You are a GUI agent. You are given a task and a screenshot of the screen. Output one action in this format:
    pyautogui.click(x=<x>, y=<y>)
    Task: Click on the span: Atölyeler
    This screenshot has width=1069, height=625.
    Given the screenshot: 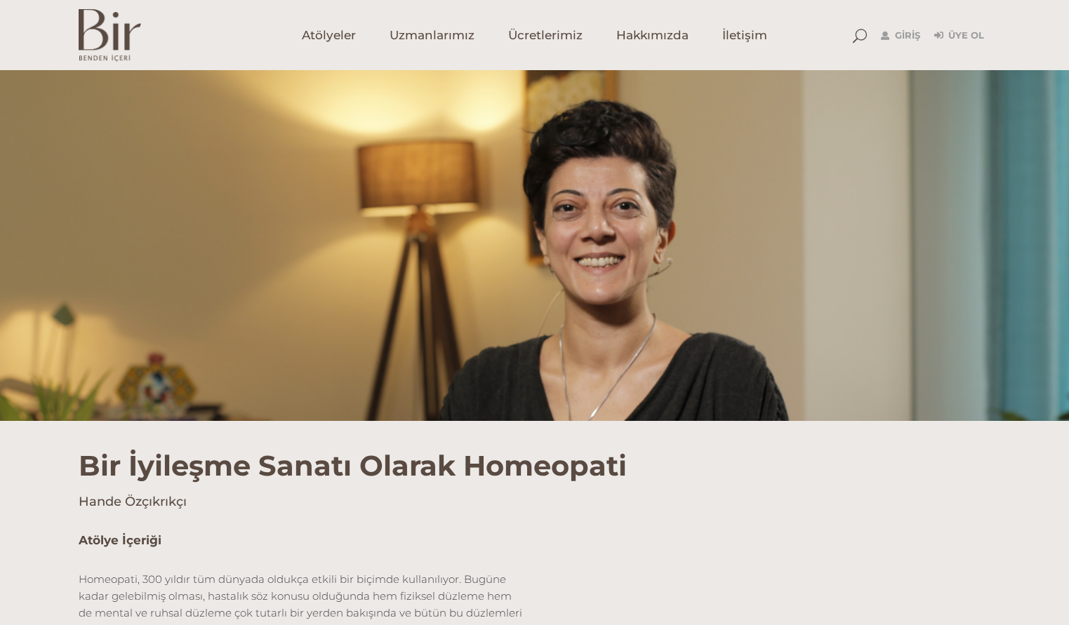 What is the action you would take?
    pyautogui.click(x=328, y=35)
    